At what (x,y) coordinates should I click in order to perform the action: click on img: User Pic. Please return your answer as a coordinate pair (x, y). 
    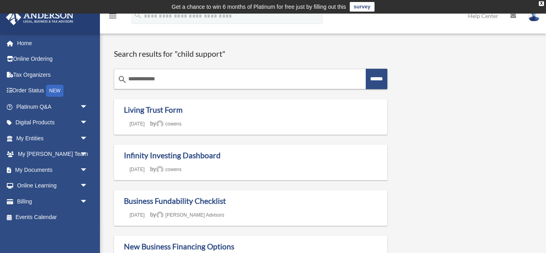
    Looking at the image, I should click on (534, 16).